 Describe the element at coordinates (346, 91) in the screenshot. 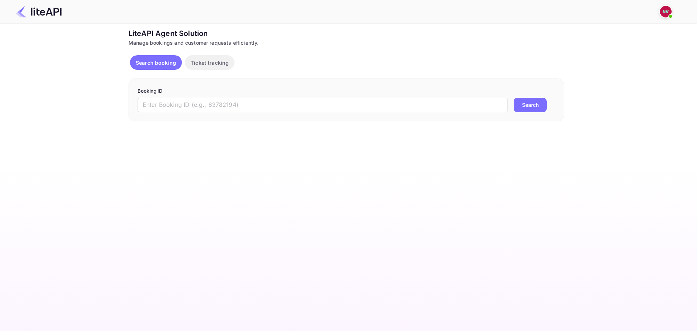

I see `p: Booking ID` at that location.